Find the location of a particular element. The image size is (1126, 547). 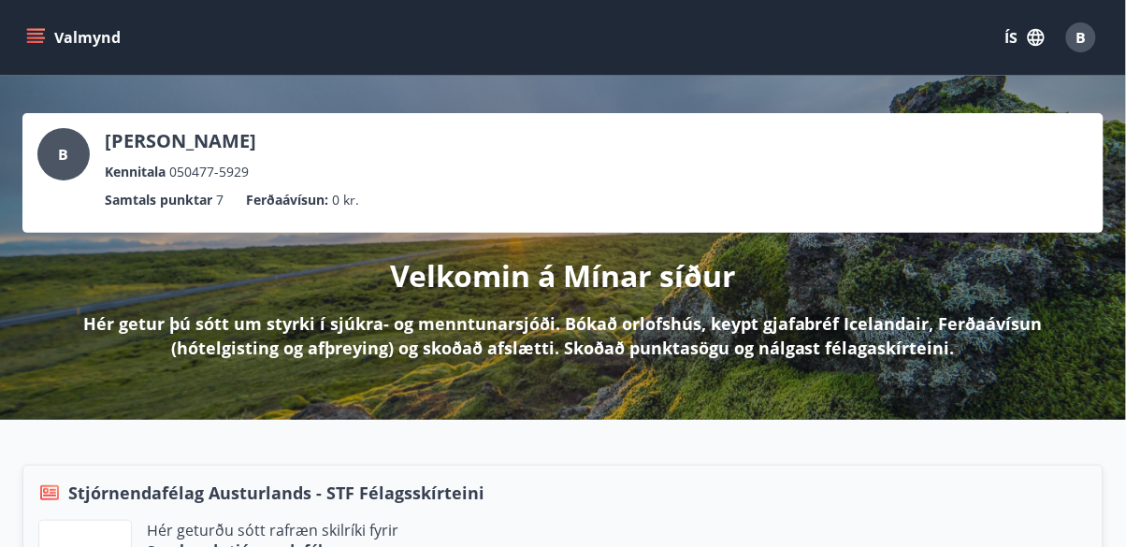

span: Stjórnendafélag Austurlands - STF Félagsskírteini is located at coordinates (276, 493).